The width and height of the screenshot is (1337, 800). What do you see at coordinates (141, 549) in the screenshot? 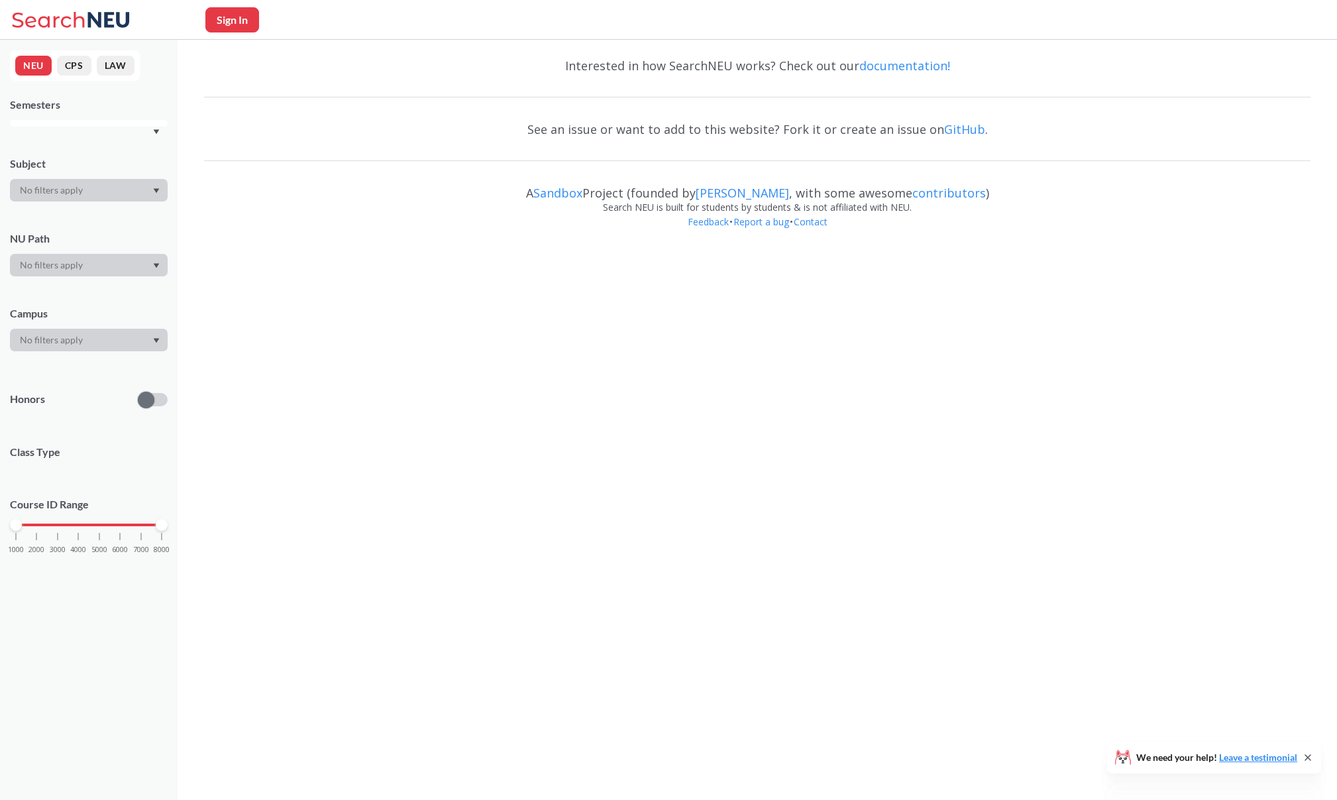
I see `span: 7000` at bounding box center [141, 549].